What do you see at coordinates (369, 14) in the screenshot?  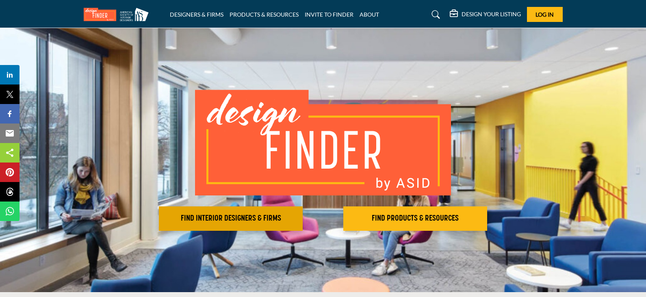 I see `a: ABOUT` at bounding box center [369, 14].